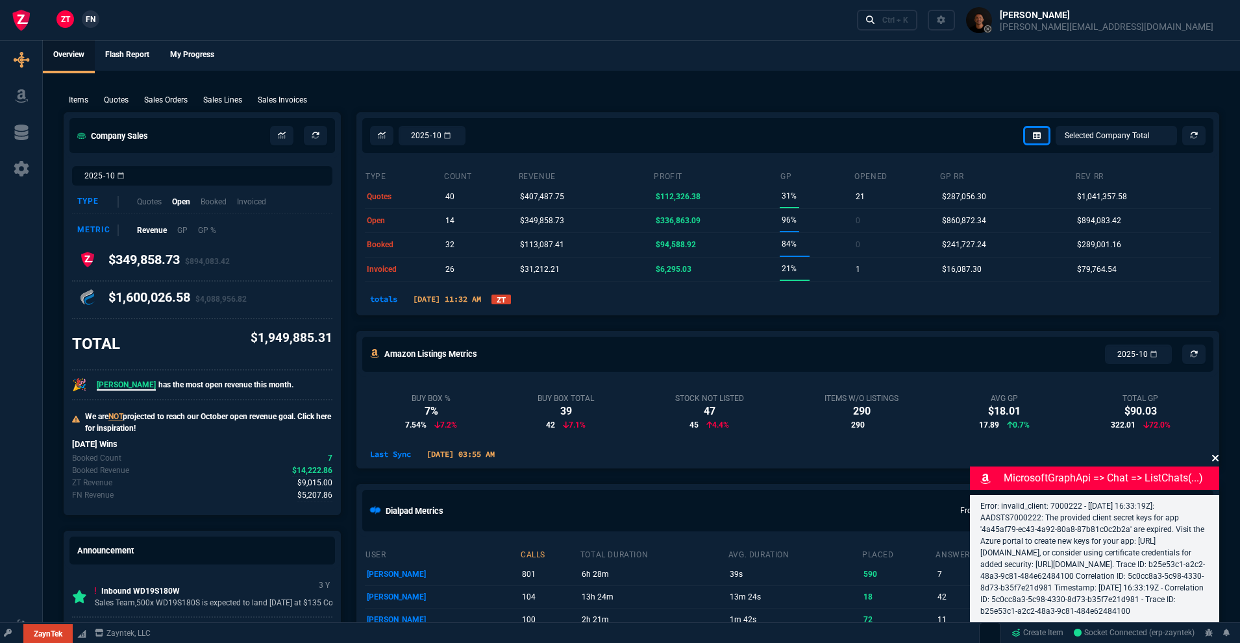 Image resolution: width=1240 pixels, height=643 pixels. What do you see at coordinates (450, 269) in the screenshot?
I see `p: 26` at bounding box center [450, 269].